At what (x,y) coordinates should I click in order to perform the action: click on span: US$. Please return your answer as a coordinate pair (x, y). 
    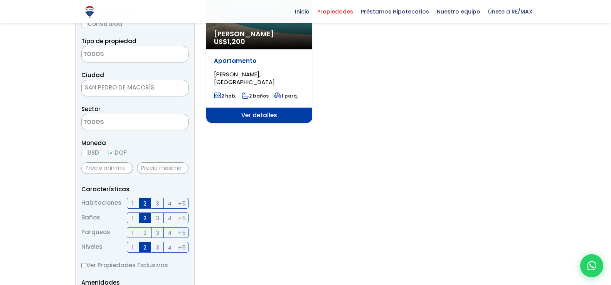
    Looking at the image, I should click on (229, 41).